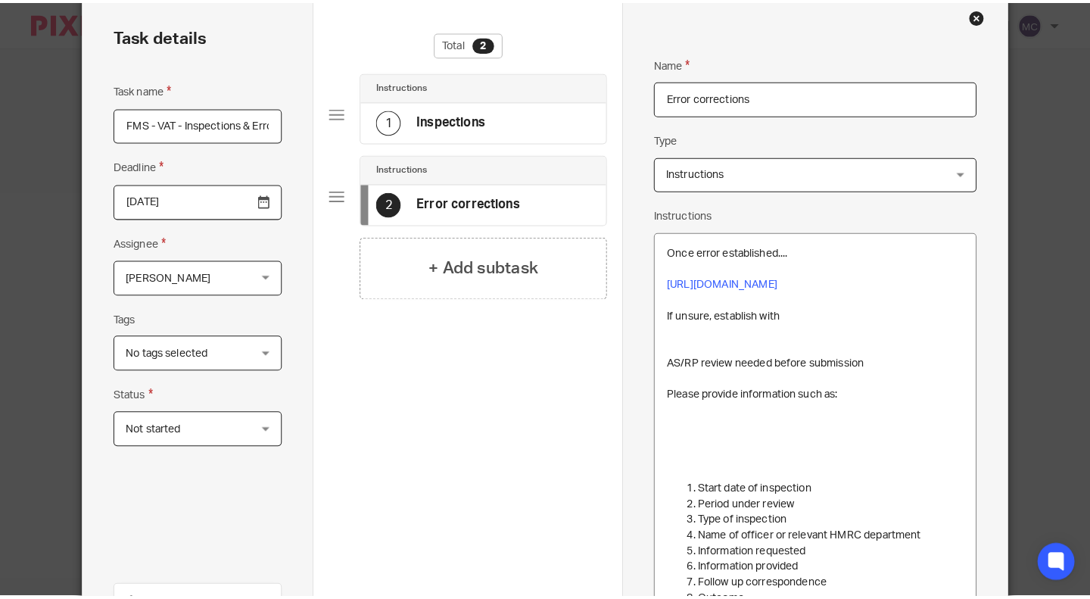  I want to click on span: No tags selected, so click(164, 344).